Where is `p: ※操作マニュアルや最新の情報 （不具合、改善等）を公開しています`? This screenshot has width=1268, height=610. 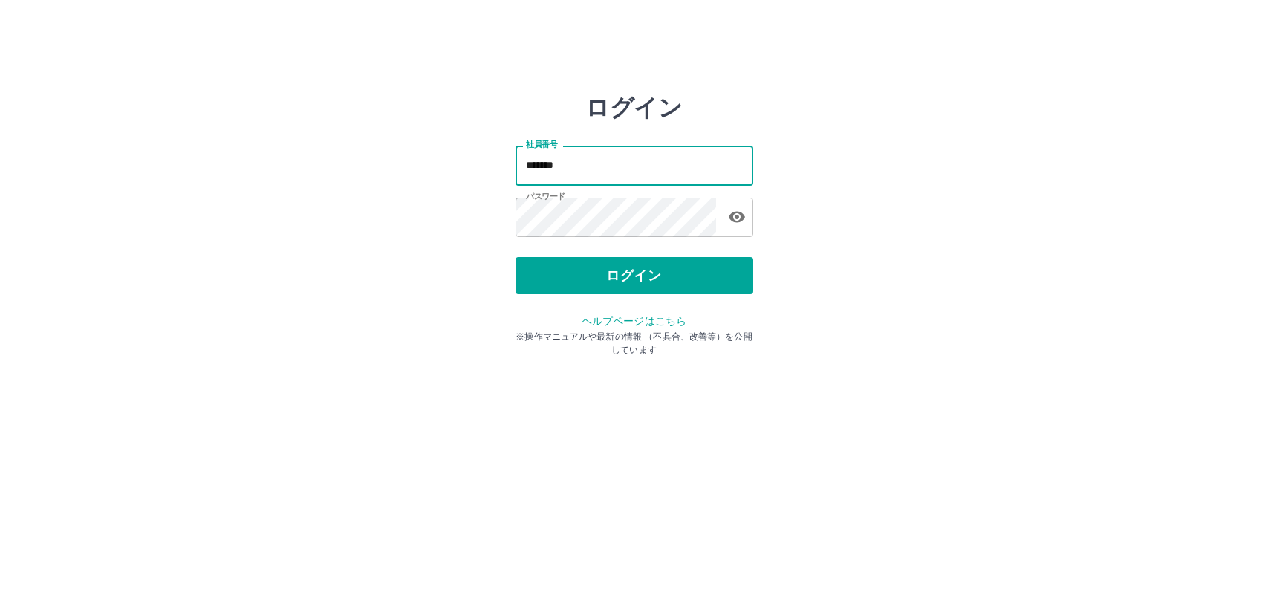 p: ※操作マニュアルや最新の情報 （不具合、改善等）を公開しています is located at coordinates (635, 343).